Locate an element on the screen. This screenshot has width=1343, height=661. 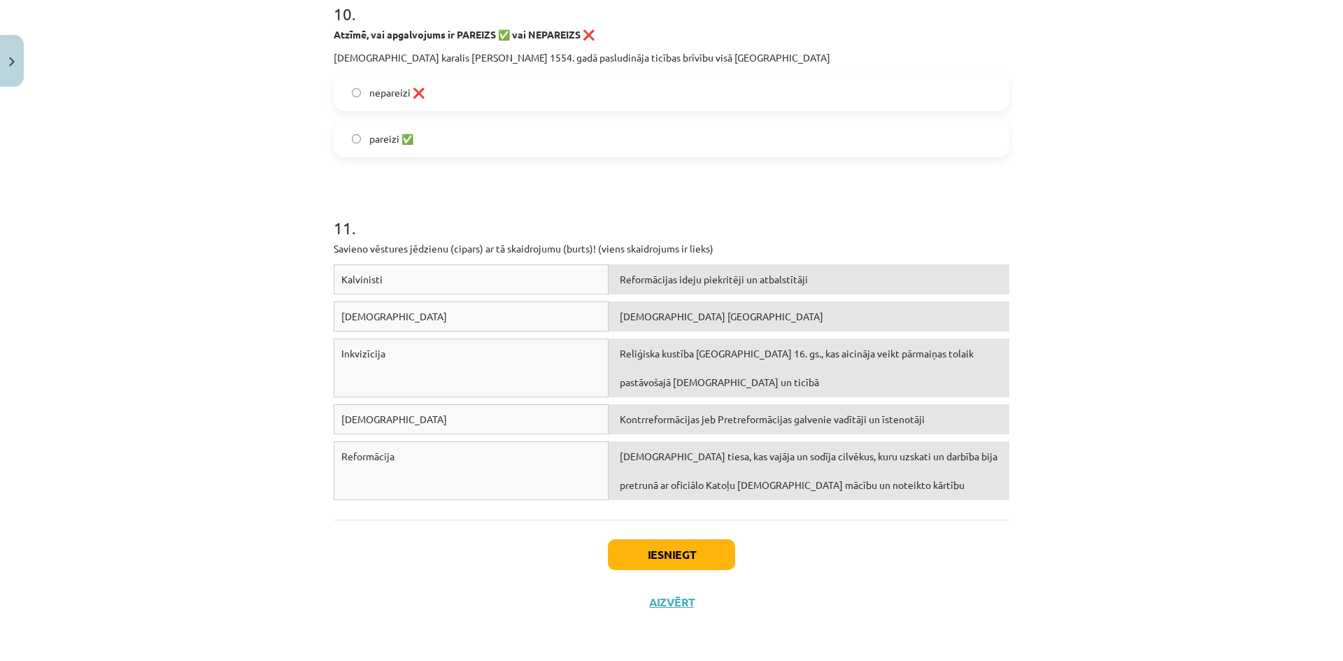
h1: 11 . is located at coordinates (672, 216).